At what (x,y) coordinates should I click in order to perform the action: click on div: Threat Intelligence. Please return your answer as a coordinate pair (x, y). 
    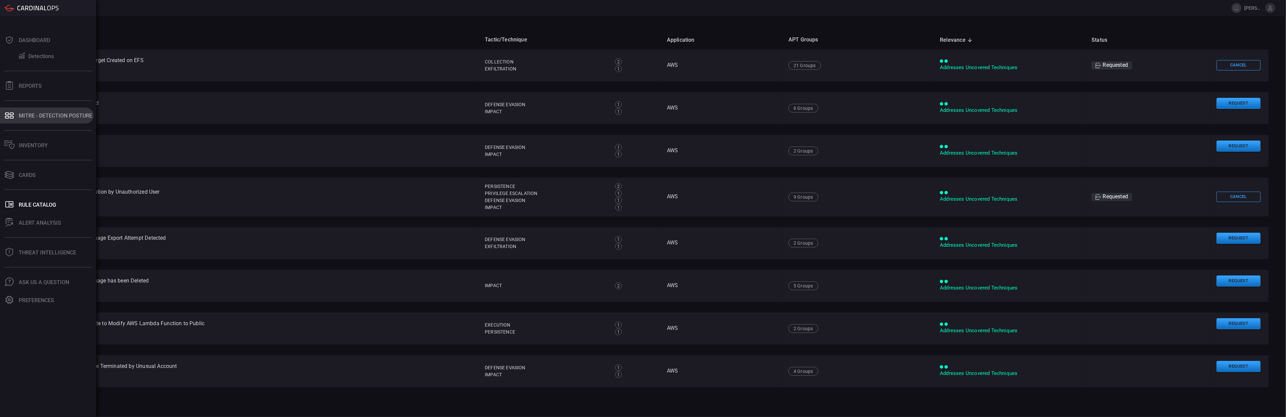
    Looking at the image, I should click on (47, 253).